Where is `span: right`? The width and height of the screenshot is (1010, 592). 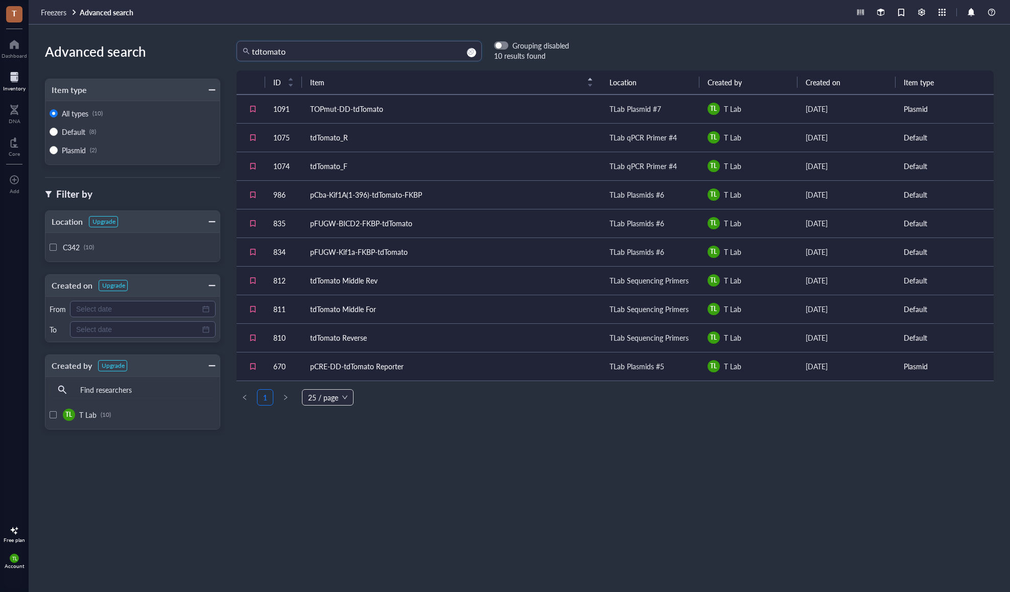
span: right is located at coordinates (286, 397).